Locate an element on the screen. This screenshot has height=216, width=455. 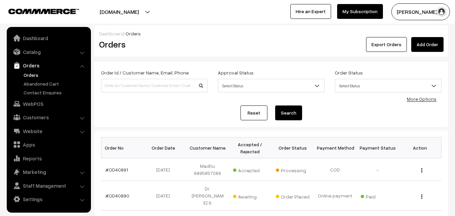
th: Customer Name is located at coordinates (207, 148).